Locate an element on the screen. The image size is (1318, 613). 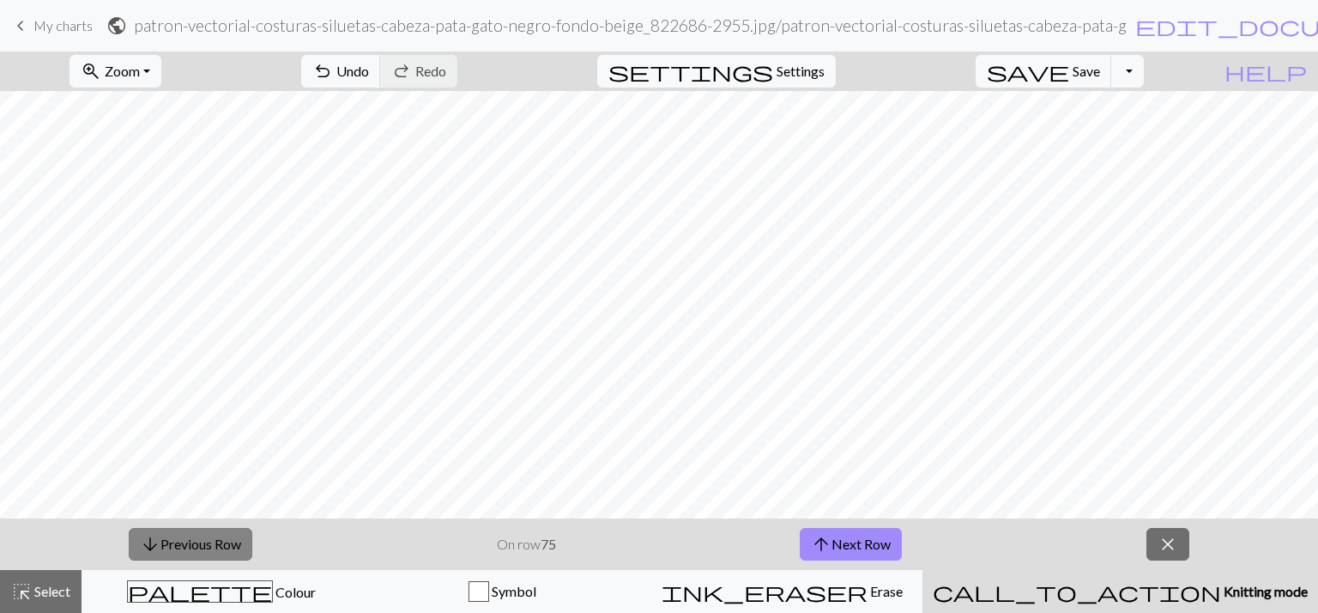
span: Save is located at coordinates (1086, 70).